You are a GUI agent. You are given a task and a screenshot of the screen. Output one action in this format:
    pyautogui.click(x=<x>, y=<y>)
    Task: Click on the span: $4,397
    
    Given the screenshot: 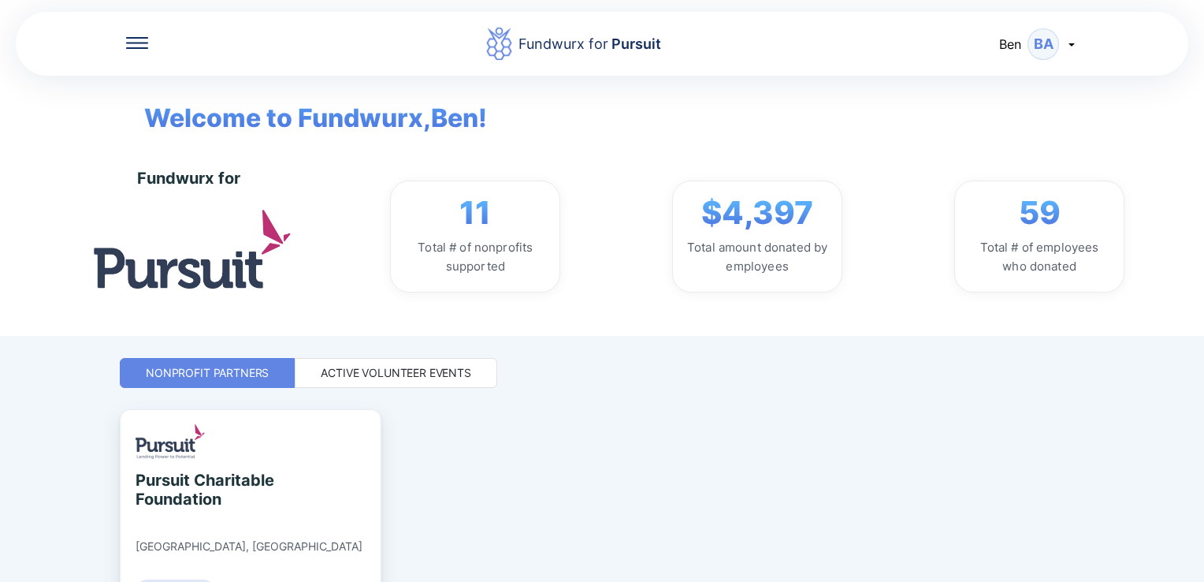 What is the action you would take?
    pyautogui.click(x=758, y=213)
    